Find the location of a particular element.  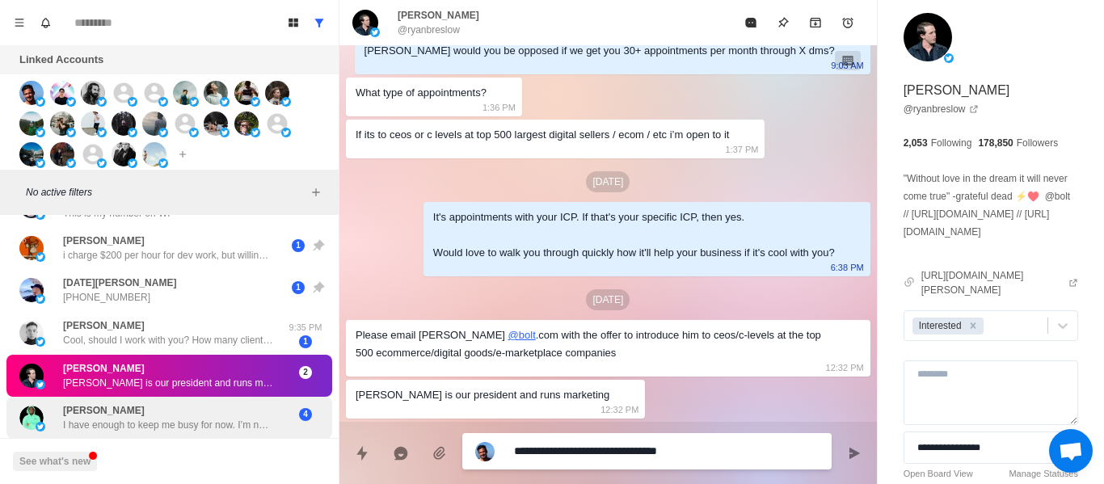

div: If its to ceos or c levels at top 500 largest digital sellers / ecom / etc i’m open to it is located at coordinates (542, 135).